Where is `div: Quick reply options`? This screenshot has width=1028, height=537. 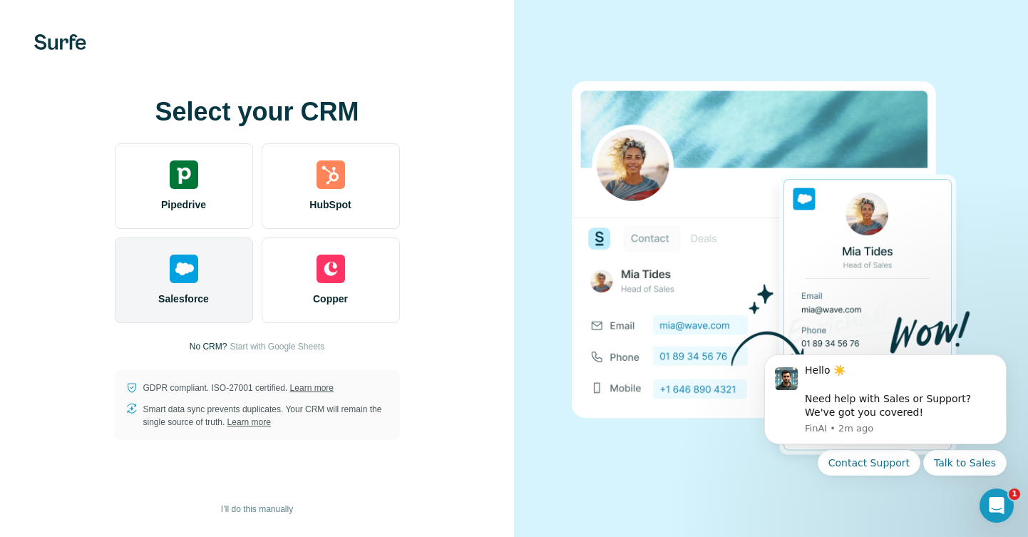
div: Quick reply options is located at coordinates (143, 126).